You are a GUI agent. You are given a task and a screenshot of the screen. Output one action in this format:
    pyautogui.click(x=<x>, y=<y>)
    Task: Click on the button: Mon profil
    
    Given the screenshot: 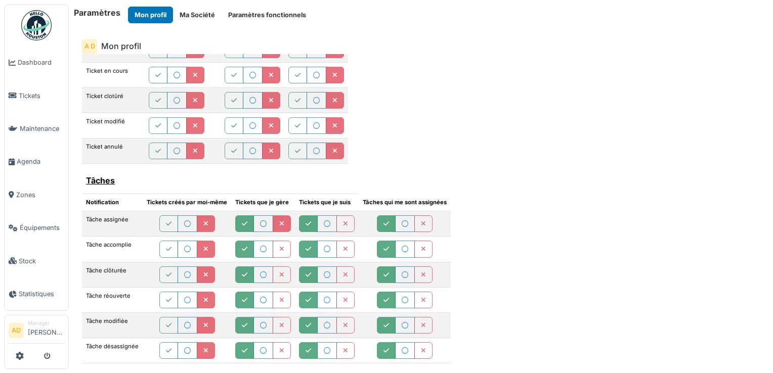 What is the action you would take?
    pyautogui.click(x=150, y=15)
    